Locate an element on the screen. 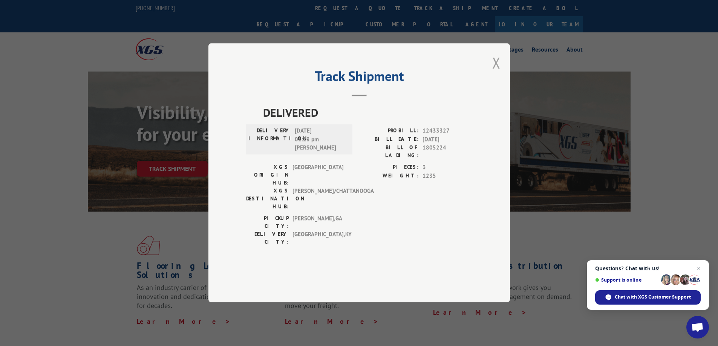 The height and width of the screenshot is (346, 718). span: Support is online is located at coordinates (627, 280).